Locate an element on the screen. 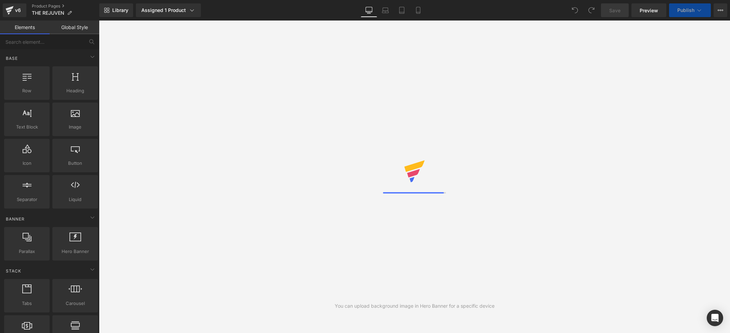 The width and height of the screenshot is (730, 333). span: Parallax is located at coordinates (27, 251).